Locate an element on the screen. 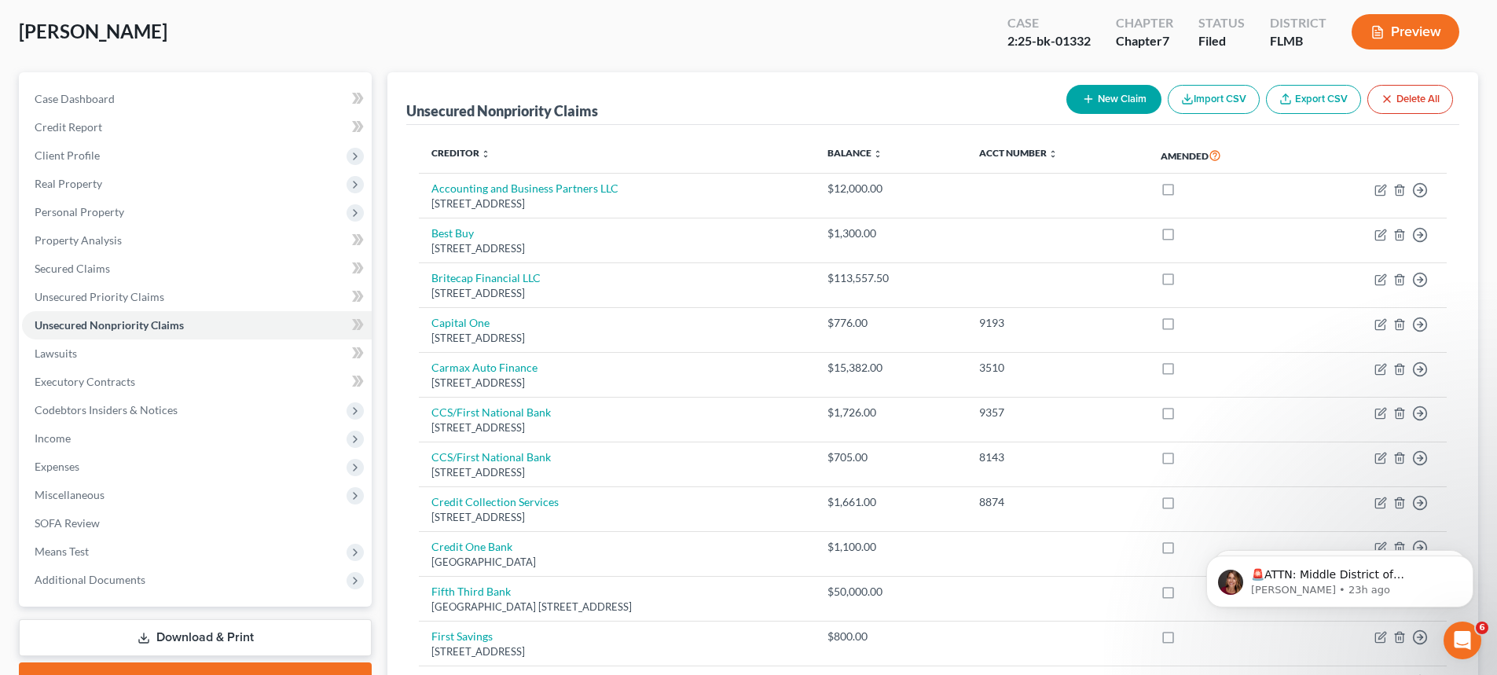  span: Personal Property is located at coordinates (79, 211).